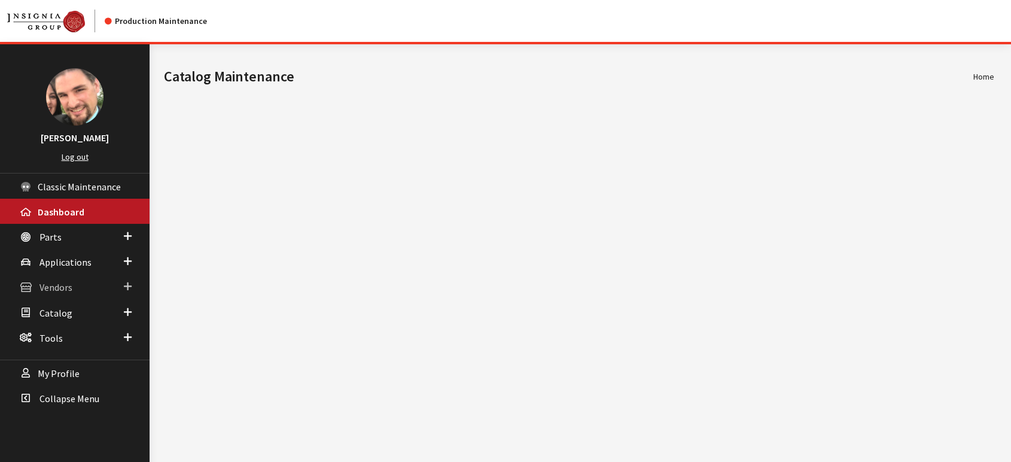 This screenshot has height=462, width=1011. Describe the element at coordinates (79, 187) in the screenshot. I see `span: Classic Maintenance` at that location.